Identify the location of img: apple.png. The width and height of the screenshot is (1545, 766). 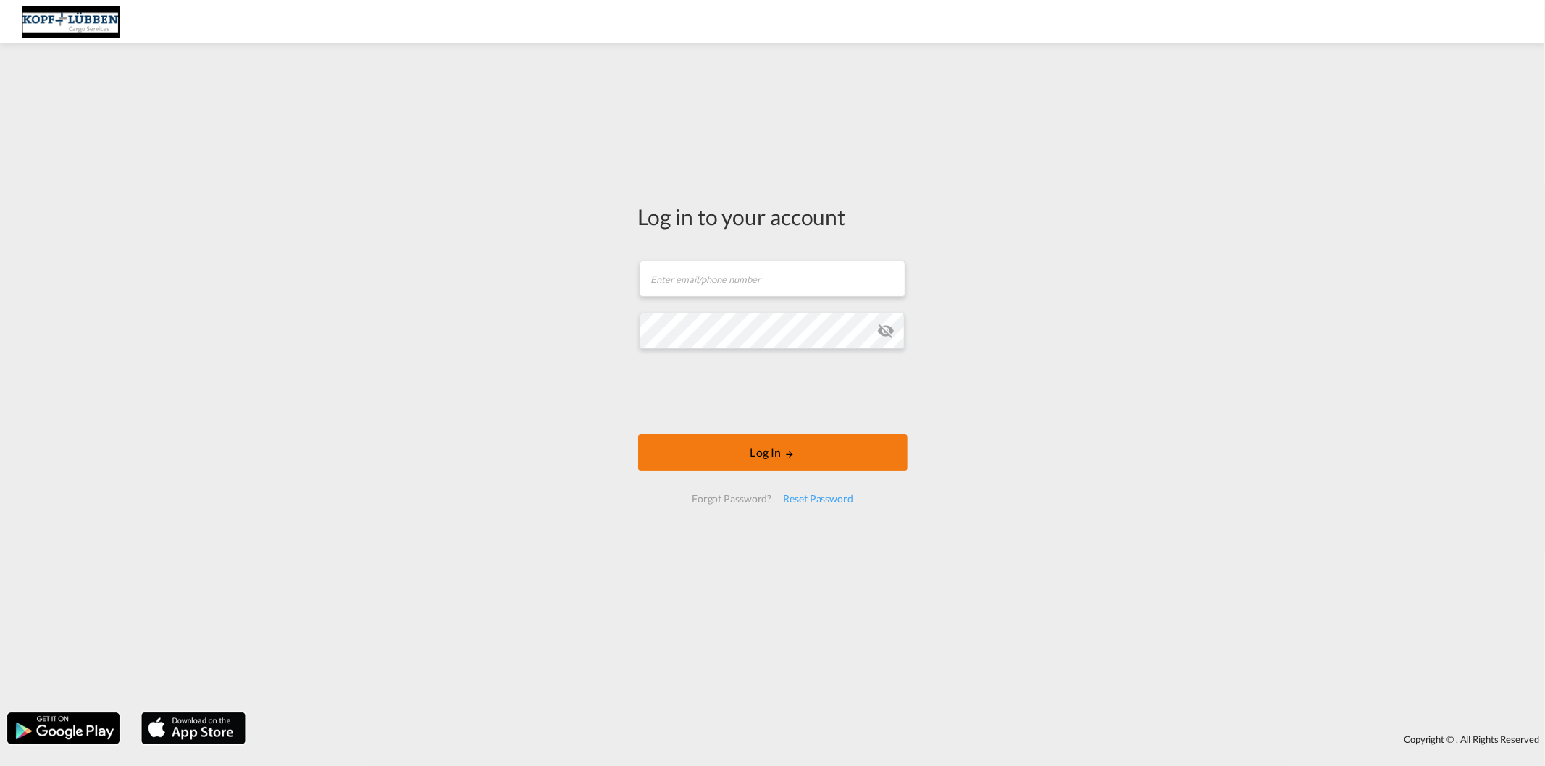
(193, 729).